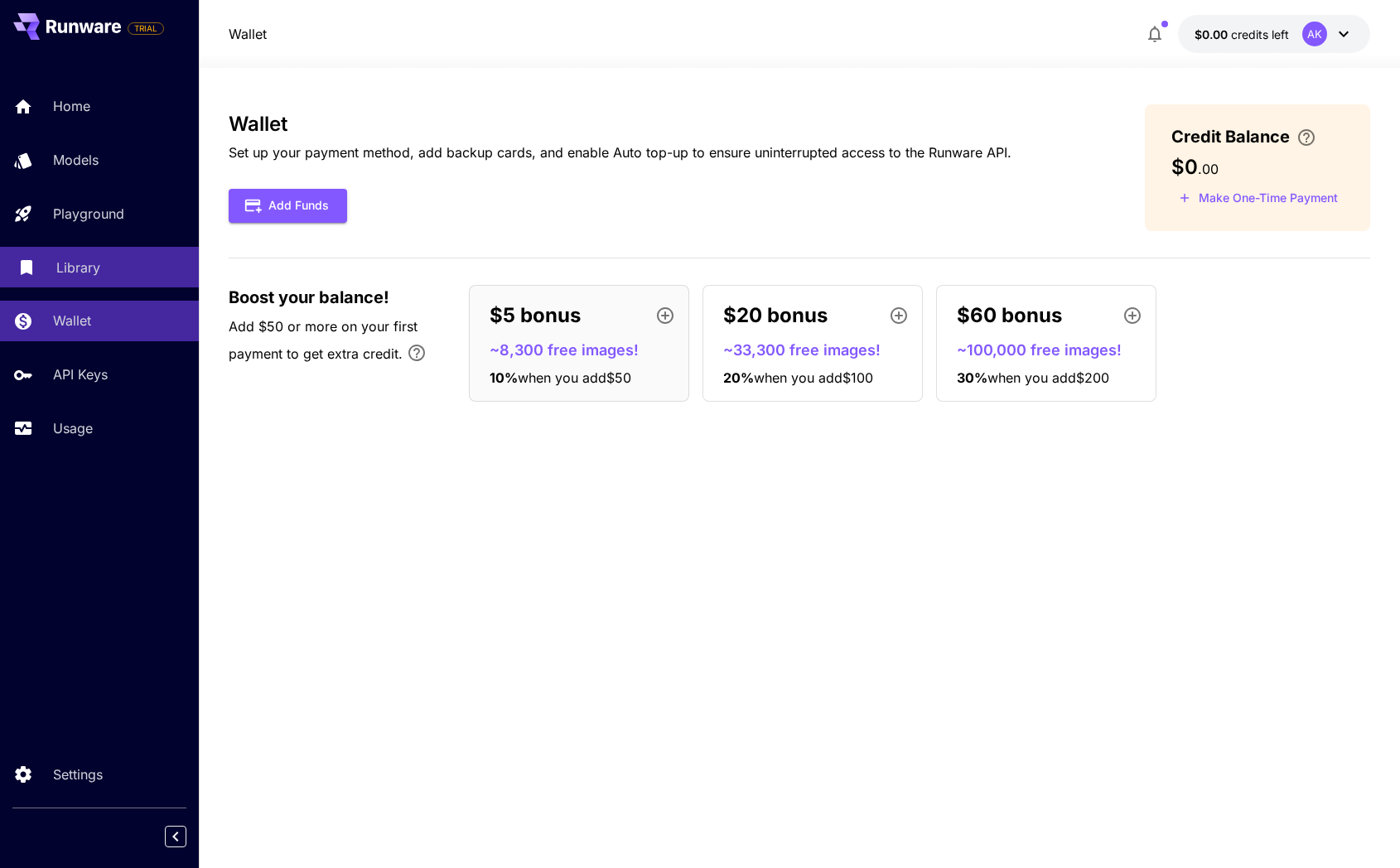  What do you see at coordinates (78, 774) in the screenshot?
I see `p: Settings` at bounding box center [78, 774].